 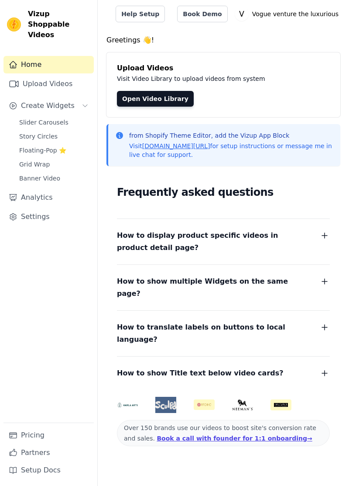 What do you see at coordinates (48, 435) in the screenshot?
I see `a: Pricing` at bounding box center [48, 435].